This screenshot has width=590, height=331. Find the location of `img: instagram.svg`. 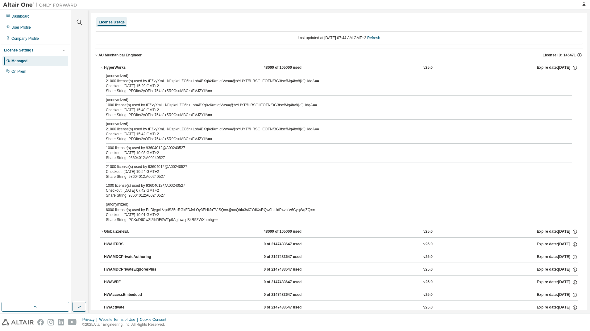

img: instagram.svg is located at coordinates (51, 322).